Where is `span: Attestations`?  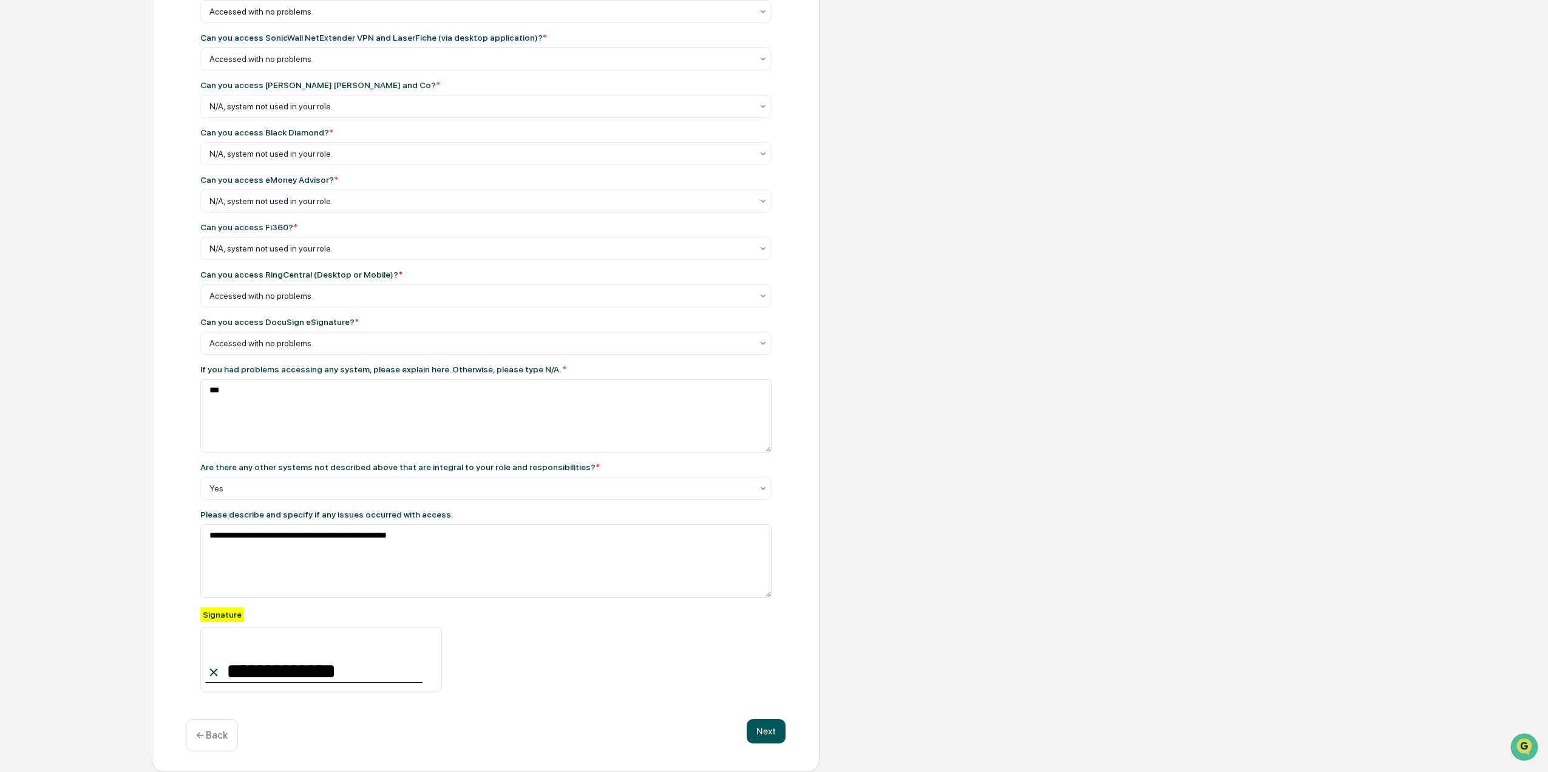
span: Attestations is located at coordinates (125, 158).